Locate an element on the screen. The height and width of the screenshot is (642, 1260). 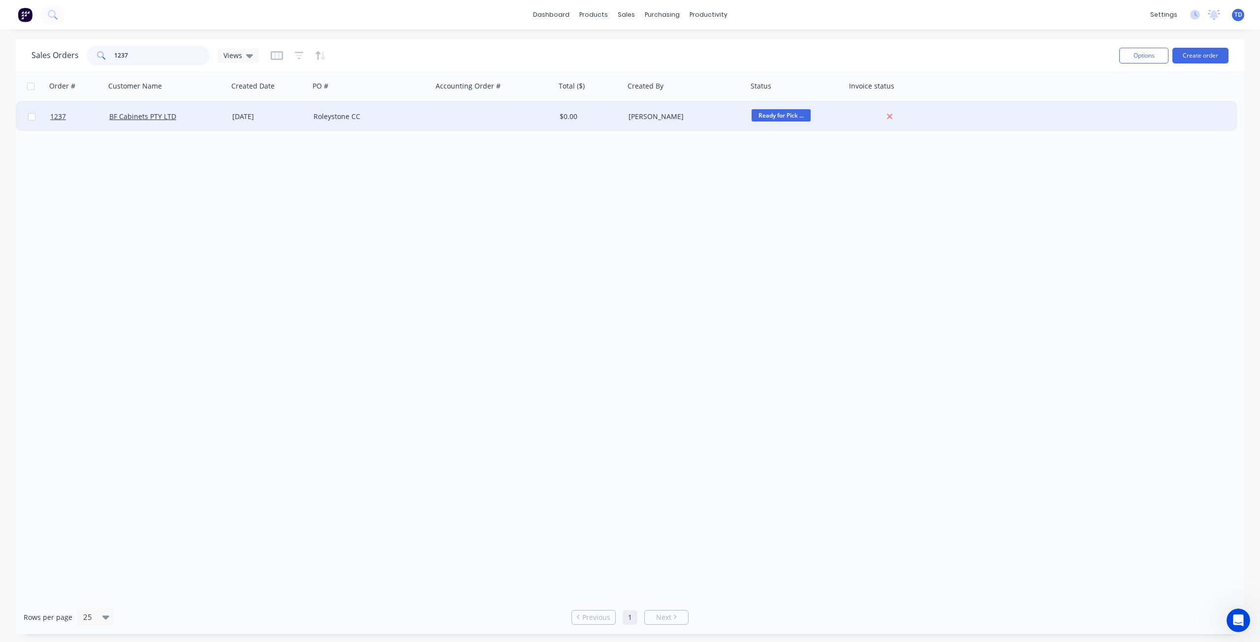
div: Order # is located at coordinates (62, 86).